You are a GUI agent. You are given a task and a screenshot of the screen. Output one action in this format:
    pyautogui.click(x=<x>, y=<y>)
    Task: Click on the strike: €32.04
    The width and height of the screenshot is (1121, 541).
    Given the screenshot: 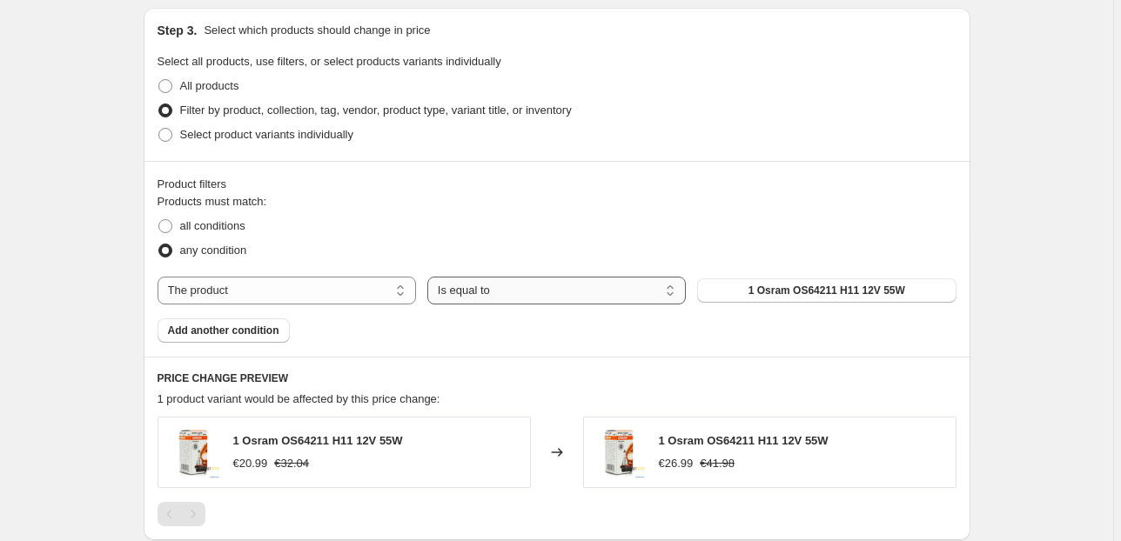 What is the action you would take?
    pyautogui.click(x=292, y=464)
    